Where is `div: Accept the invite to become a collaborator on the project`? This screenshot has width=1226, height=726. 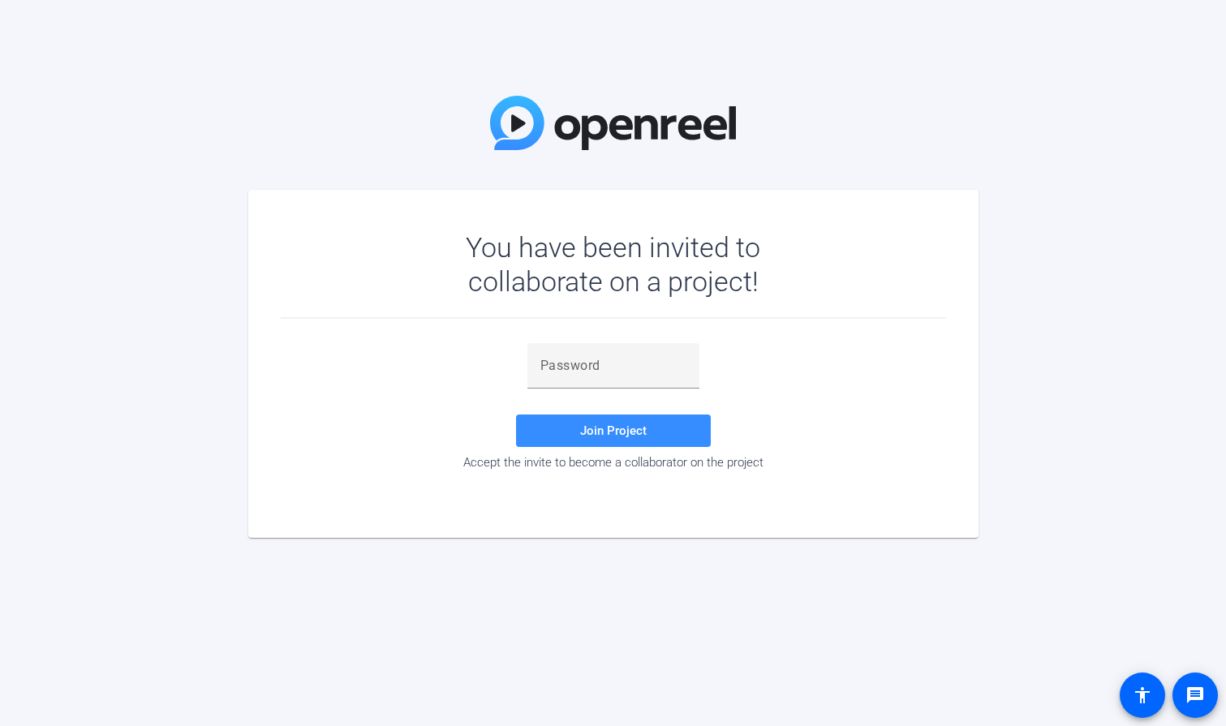
div: Accept the invite to become a collaborator on the project is located at coordinates (613, 462).